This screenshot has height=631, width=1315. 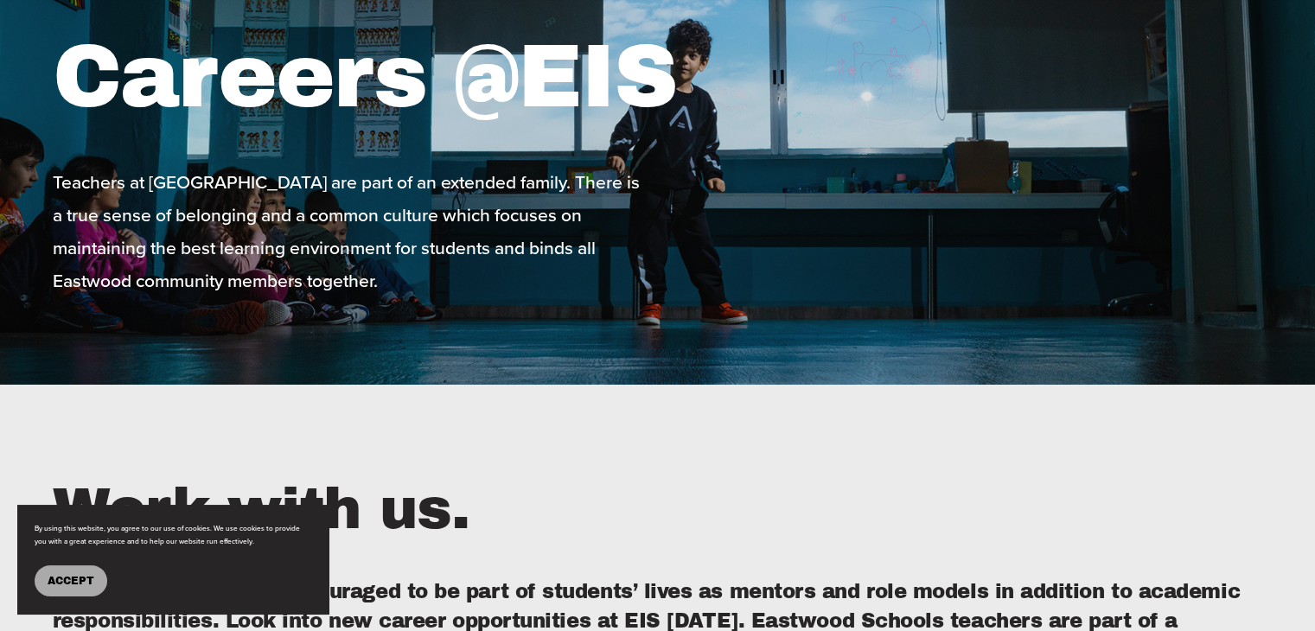 What do you see at coordinates (173, 535) in the screenshot?
I see `p: By using this website, you agree to our use of cookies. We use cookies to provide you with a grea...` at bounding box center [173, 535].